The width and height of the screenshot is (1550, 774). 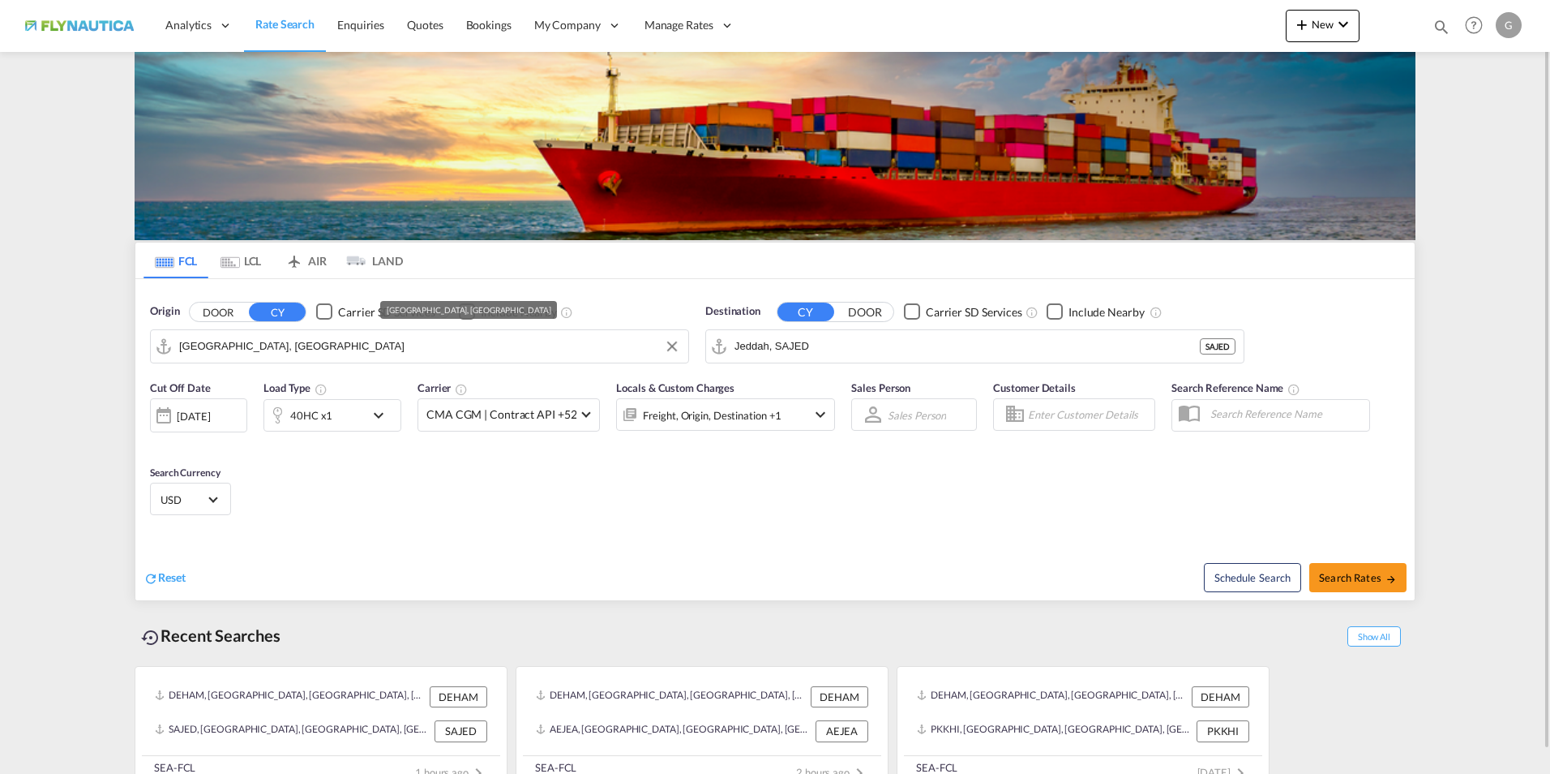 I want to click on span: Destination, so click(x=733, y=311).